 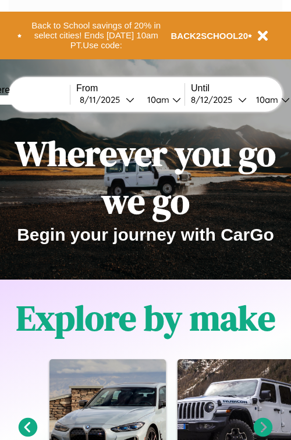 What do you see at coordinates (102, 99) in the screenshot?
I see `div: 8 / 11 / 2025` at bounding box center [102, 99].